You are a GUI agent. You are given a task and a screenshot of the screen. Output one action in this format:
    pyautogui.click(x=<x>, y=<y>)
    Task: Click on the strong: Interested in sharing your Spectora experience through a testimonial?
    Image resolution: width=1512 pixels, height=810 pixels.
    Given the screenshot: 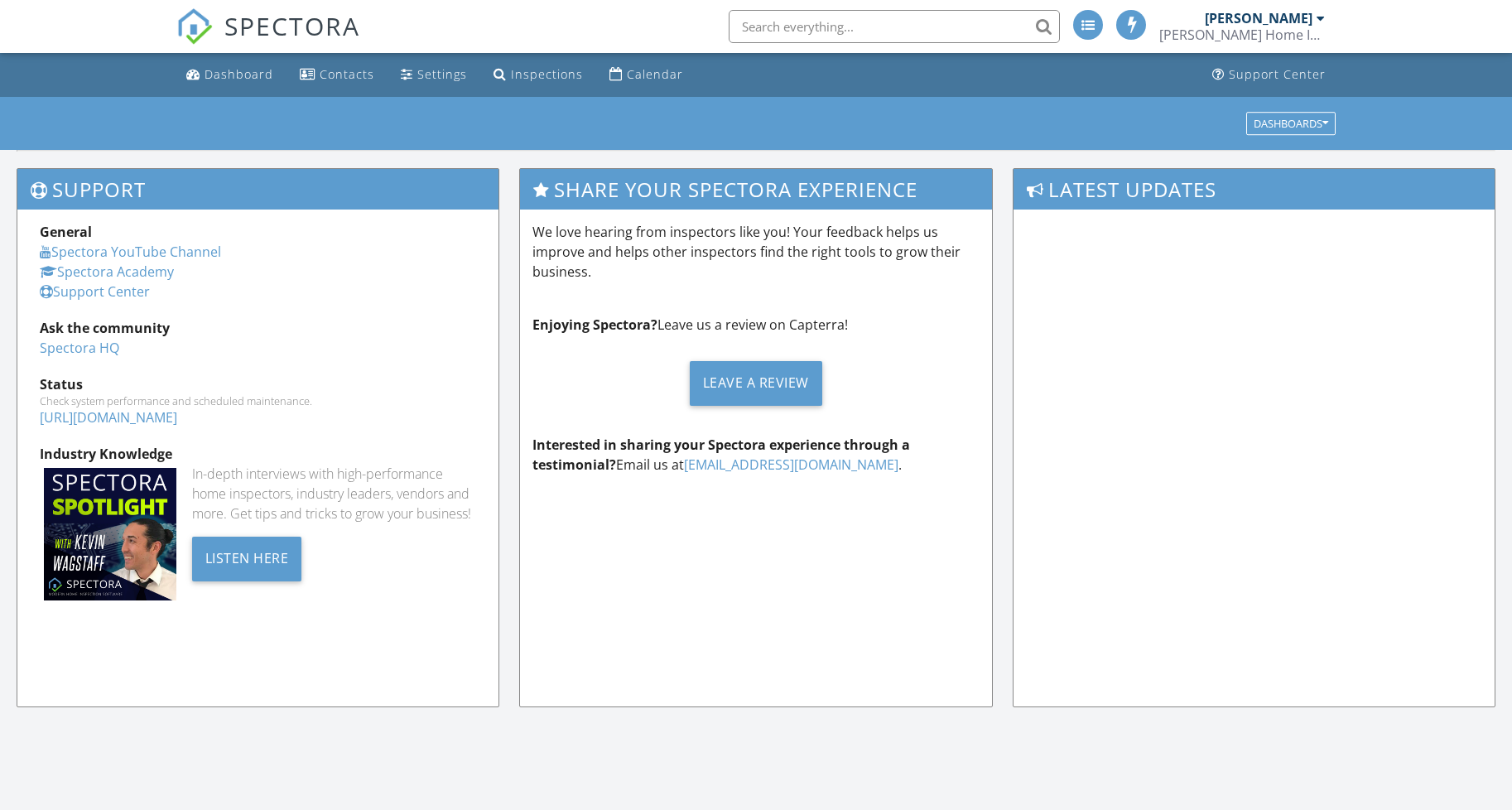 What is the action you would take?
    pyautogui.click(x=722, y=455)
    